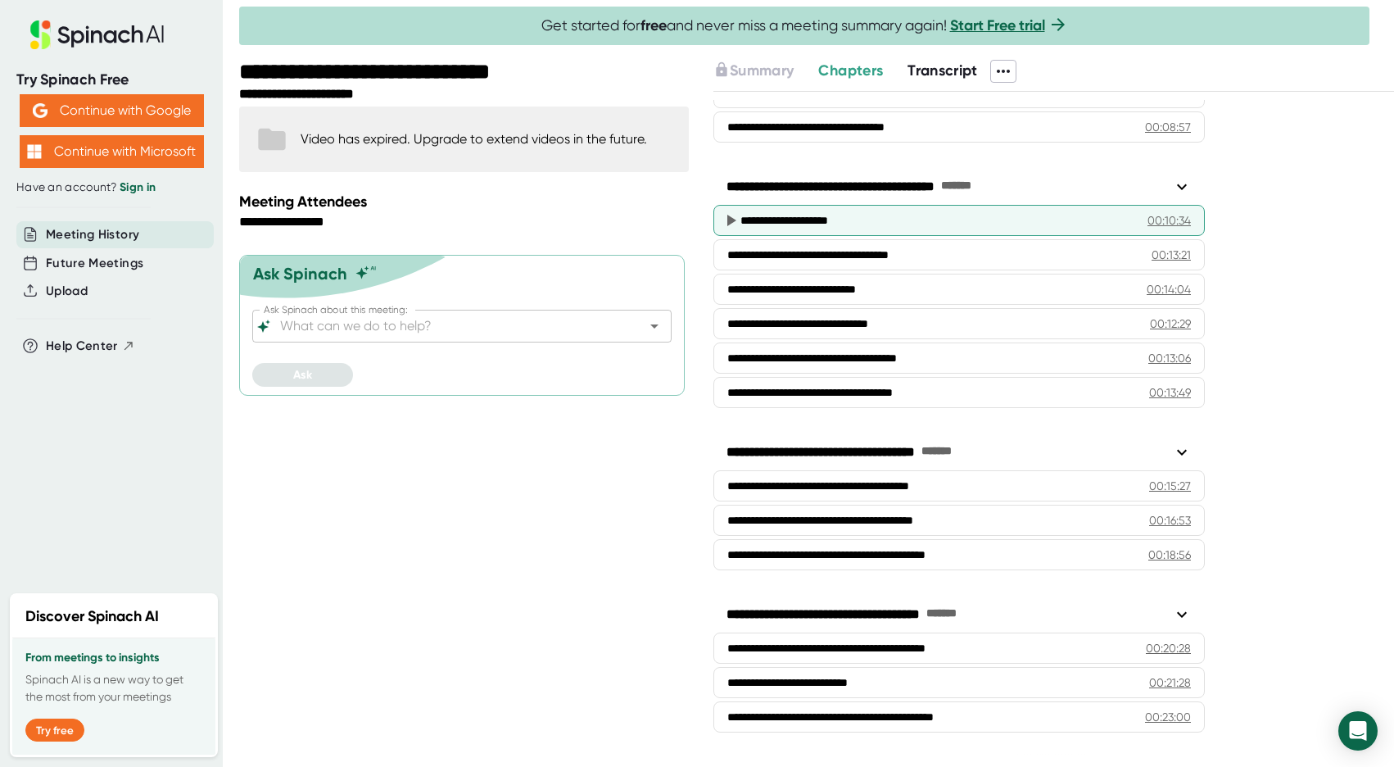 This screenshot has width=1394, height=767. I want to click on a: Sign in, so click(138, 187).